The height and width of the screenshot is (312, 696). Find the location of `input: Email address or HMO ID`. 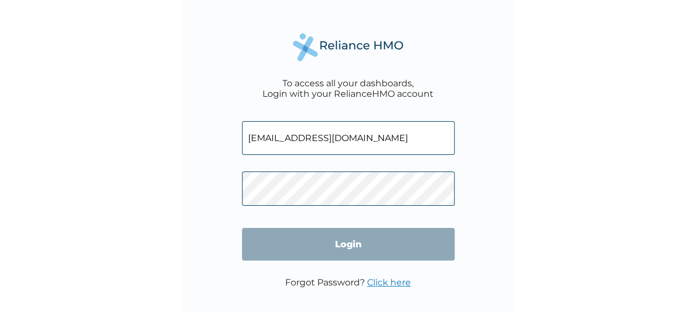

input: Email address or HMO ID is located at coordinates (348, 138).